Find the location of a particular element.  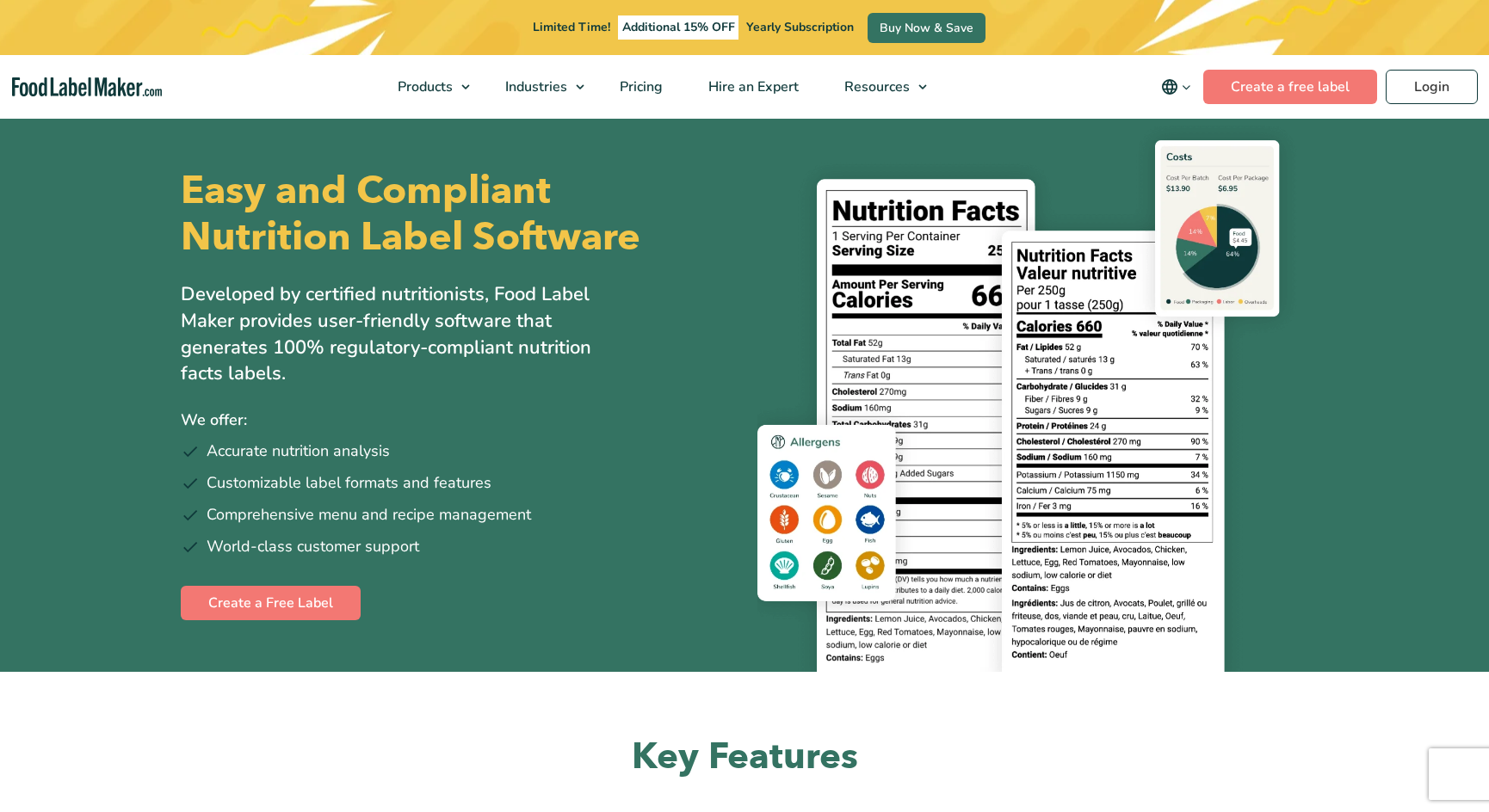

span: Comprehensive menu and recipe management is located at coordinates (369, 514).